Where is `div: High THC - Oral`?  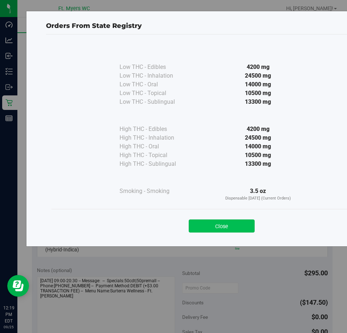
div: High THC - Oral is located at coordinates (156, 146).